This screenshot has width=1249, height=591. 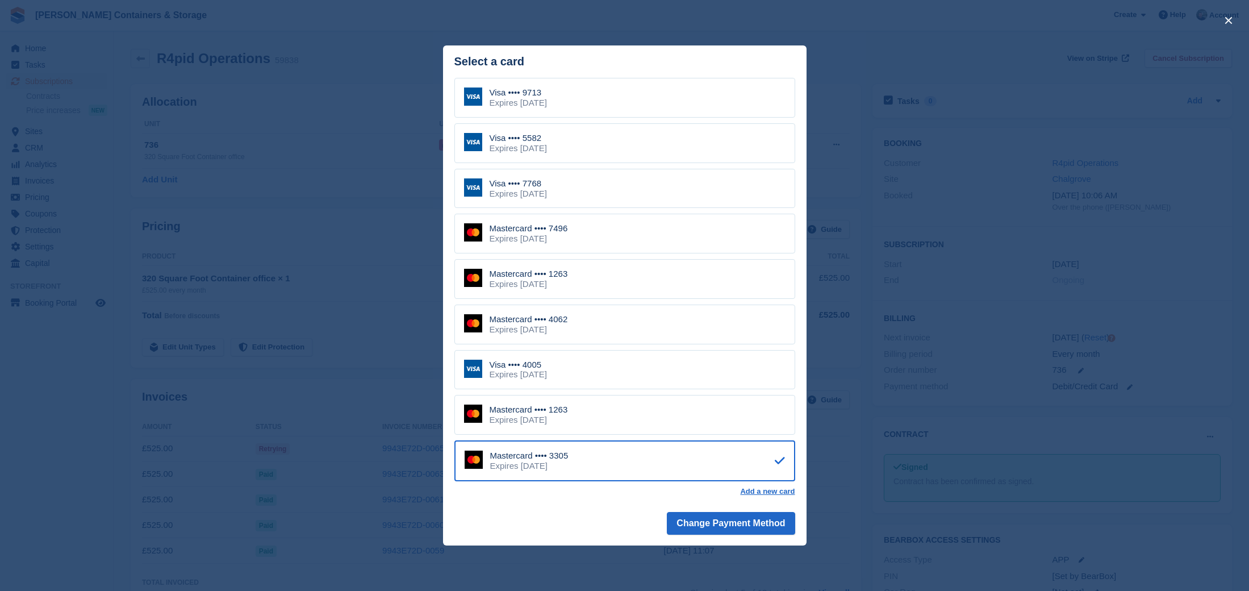 What do you see at coordinates (731, 523) in the screenshot?
I see `button: Change Payment Method` at bounding box center [731, 523].